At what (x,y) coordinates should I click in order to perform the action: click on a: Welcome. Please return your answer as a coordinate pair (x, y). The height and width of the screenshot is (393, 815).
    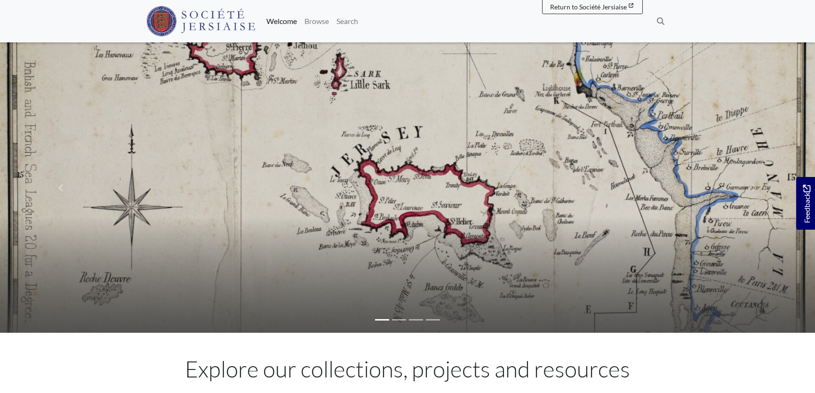
    Looking at the image, I should click on (281, 21).